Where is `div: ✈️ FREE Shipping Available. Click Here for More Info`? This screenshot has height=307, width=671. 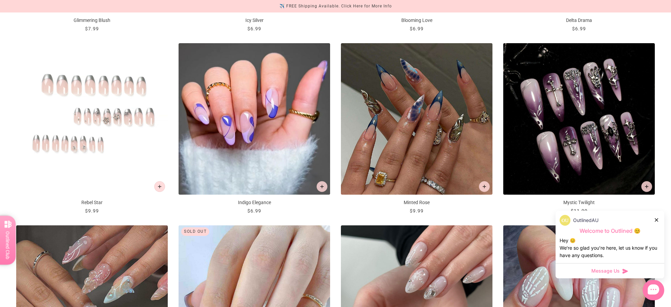
div: ✈️ FREE Shipping Available. Click Here for More Info is located at coordinates (336, 6).